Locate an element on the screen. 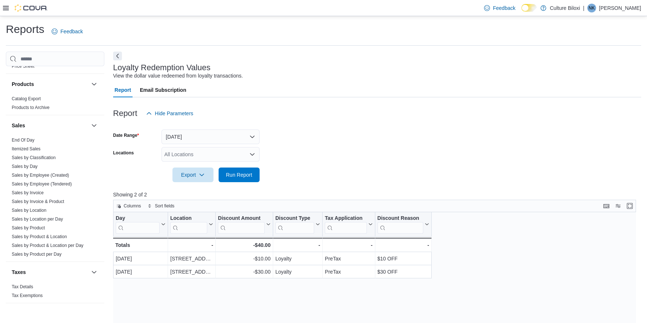 This screenshot has height=323, width=647. h3: Products is located at coordinates (23, 84).